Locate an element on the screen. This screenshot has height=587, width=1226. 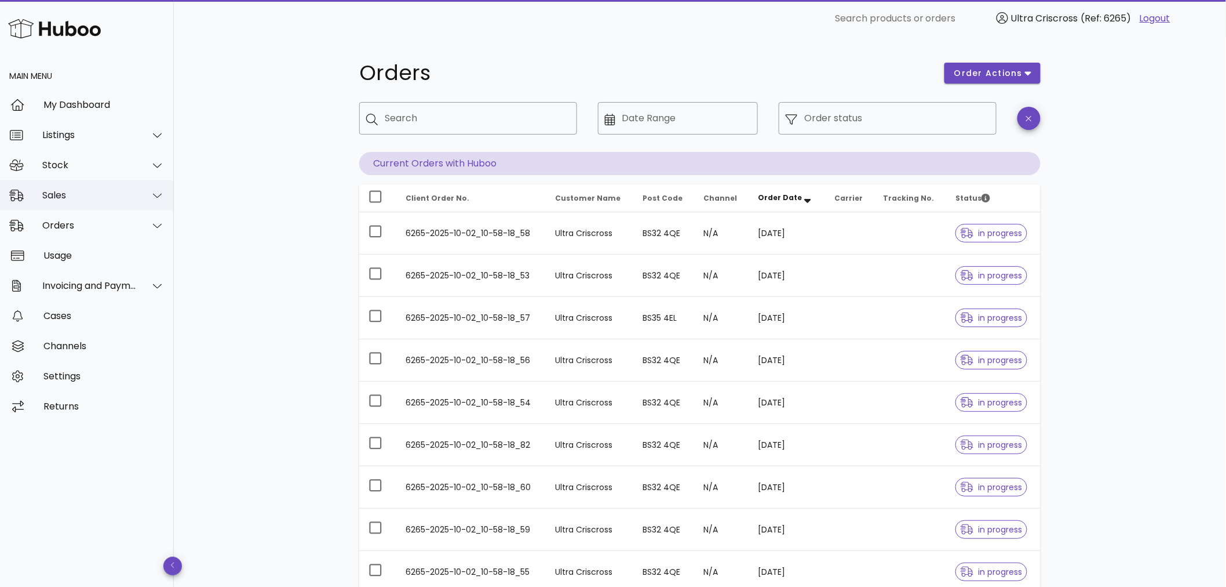
td: 6265-2025-10-02_10-58-18_58 is located at coordinates (471, 233).